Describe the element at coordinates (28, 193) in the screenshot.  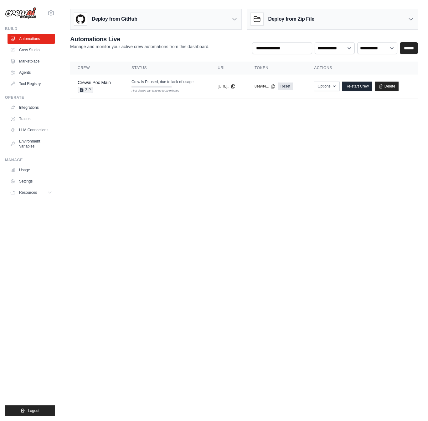
I see `span: Resources` at that location.